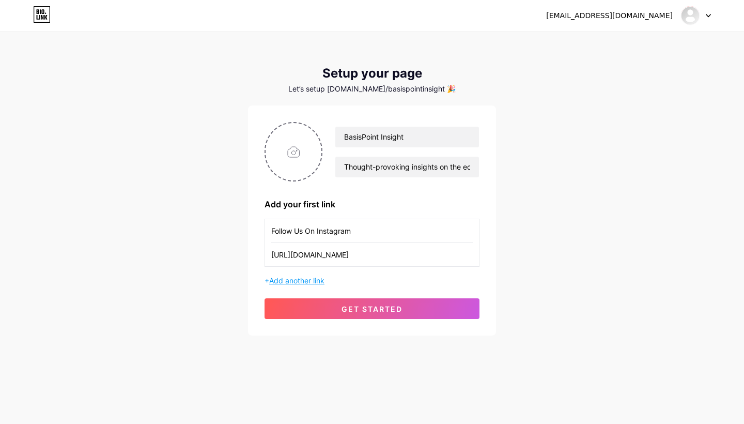  Describe the element at coordinates (690, 16) in the screenshot. I see `img: basispointinsight` at that location.